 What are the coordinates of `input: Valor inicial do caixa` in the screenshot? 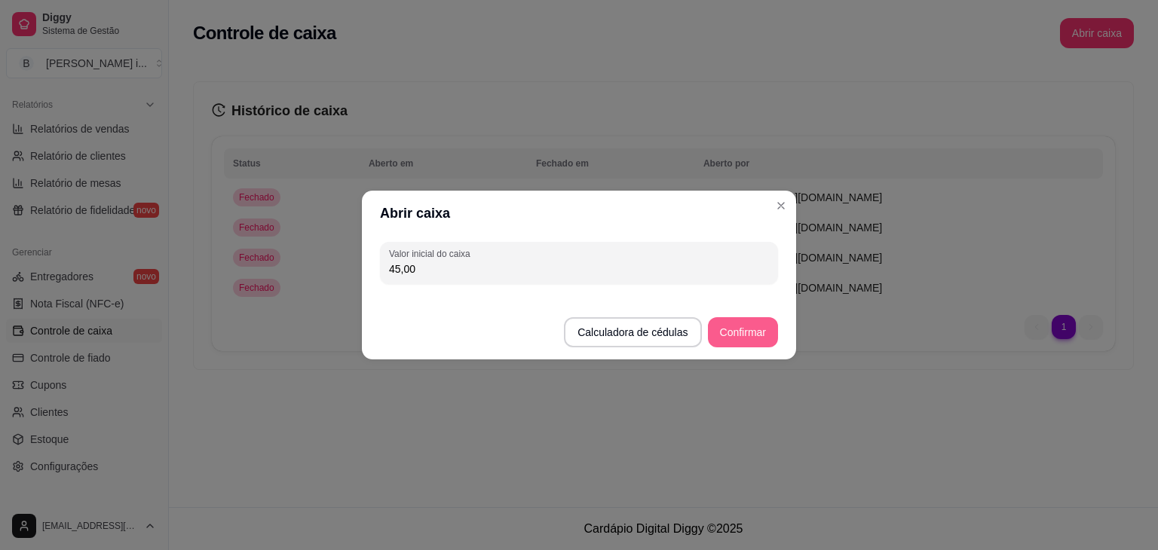 It's located at (579, 269).